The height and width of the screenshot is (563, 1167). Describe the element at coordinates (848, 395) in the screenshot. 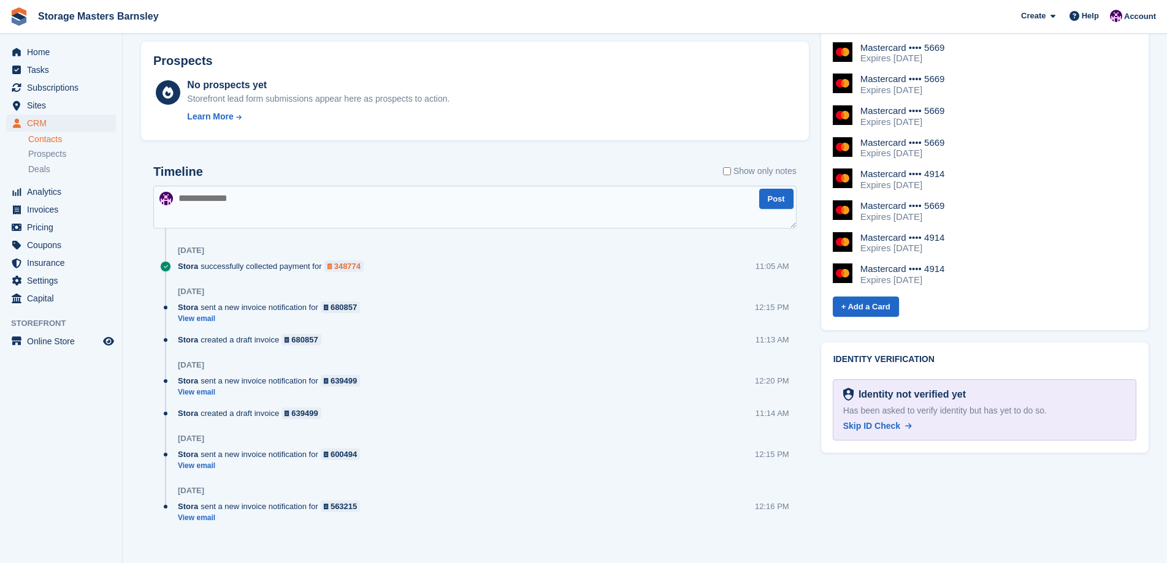

I see `img: Identity Verification Ready` at that location.